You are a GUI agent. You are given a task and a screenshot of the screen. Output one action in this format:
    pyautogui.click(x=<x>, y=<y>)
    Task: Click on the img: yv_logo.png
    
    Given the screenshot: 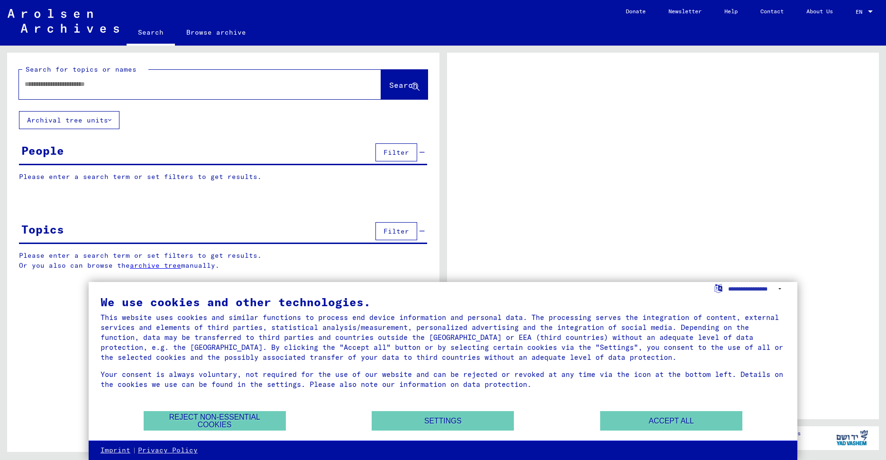 What is the action you would take?
    pyautogui.click(x=852, y=437)
    